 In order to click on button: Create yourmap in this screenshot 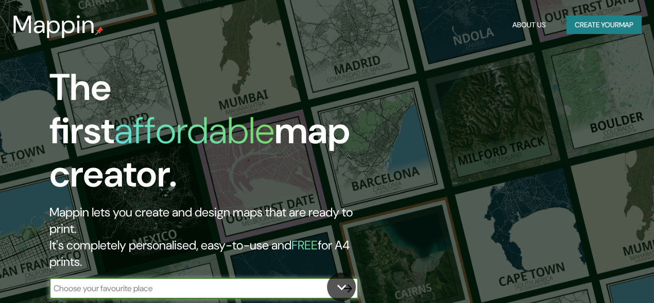, I will do `click(604, 25)`.